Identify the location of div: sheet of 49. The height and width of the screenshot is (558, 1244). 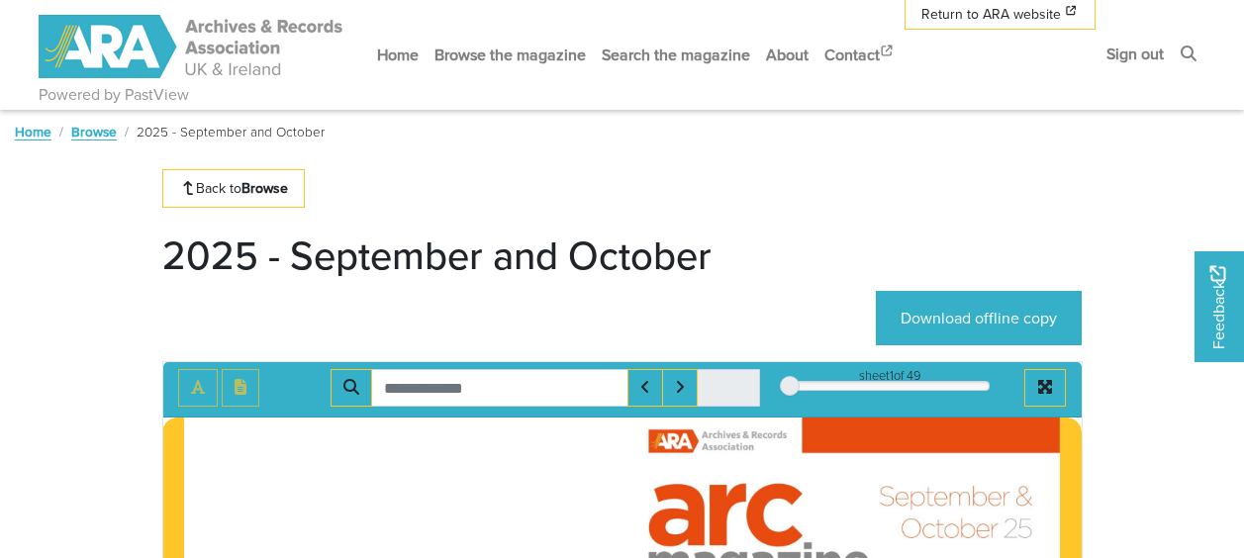
(890, 375).